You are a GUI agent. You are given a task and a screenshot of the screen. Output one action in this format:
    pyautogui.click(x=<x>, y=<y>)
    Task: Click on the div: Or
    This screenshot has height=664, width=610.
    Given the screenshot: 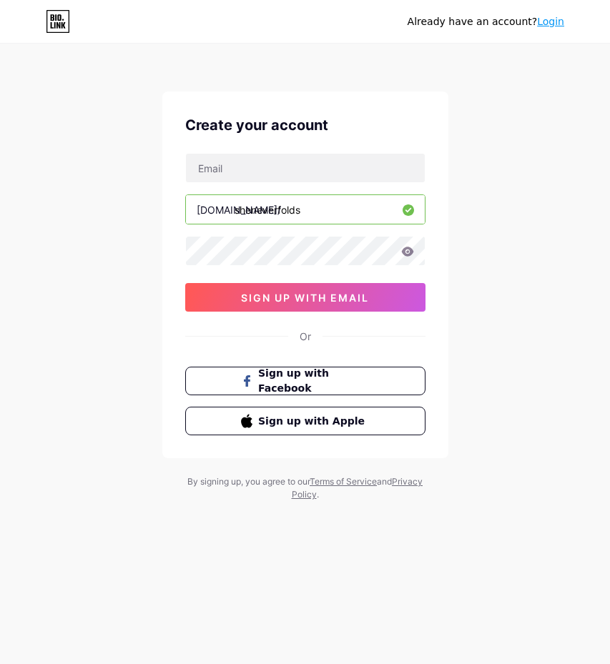 What is the action you would take?
    pyautogui.click(x=305, y=336)
    